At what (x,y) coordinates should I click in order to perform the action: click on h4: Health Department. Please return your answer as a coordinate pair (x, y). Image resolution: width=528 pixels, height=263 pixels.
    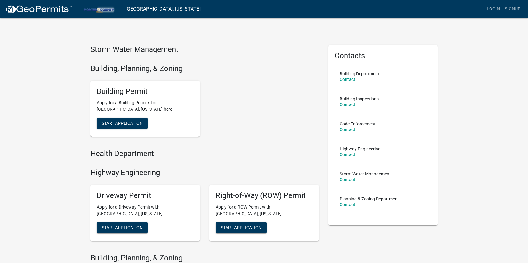
    Looking at the image, I should click on (205, 154).